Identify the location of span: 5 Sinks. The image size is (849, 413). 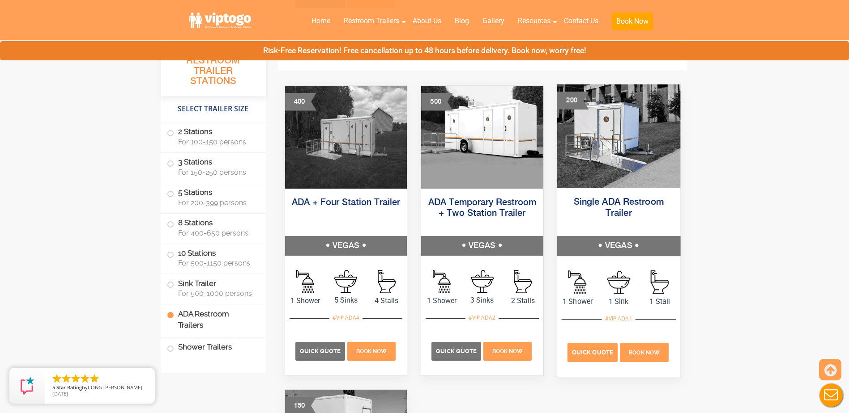
(345, 301).